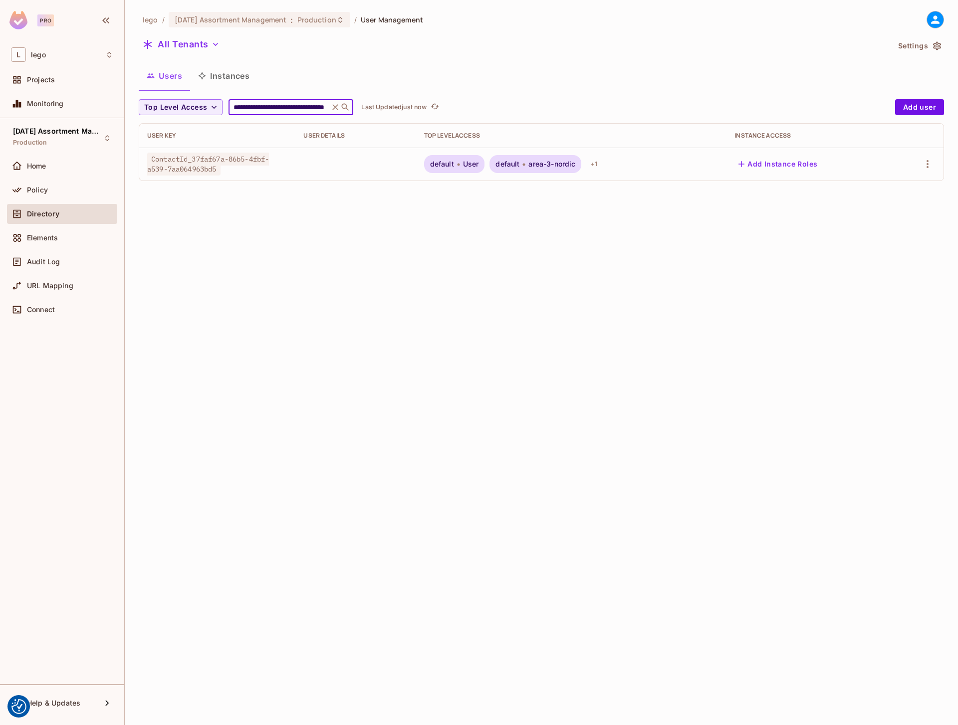  I want to click on span: User, so click(471, 164).